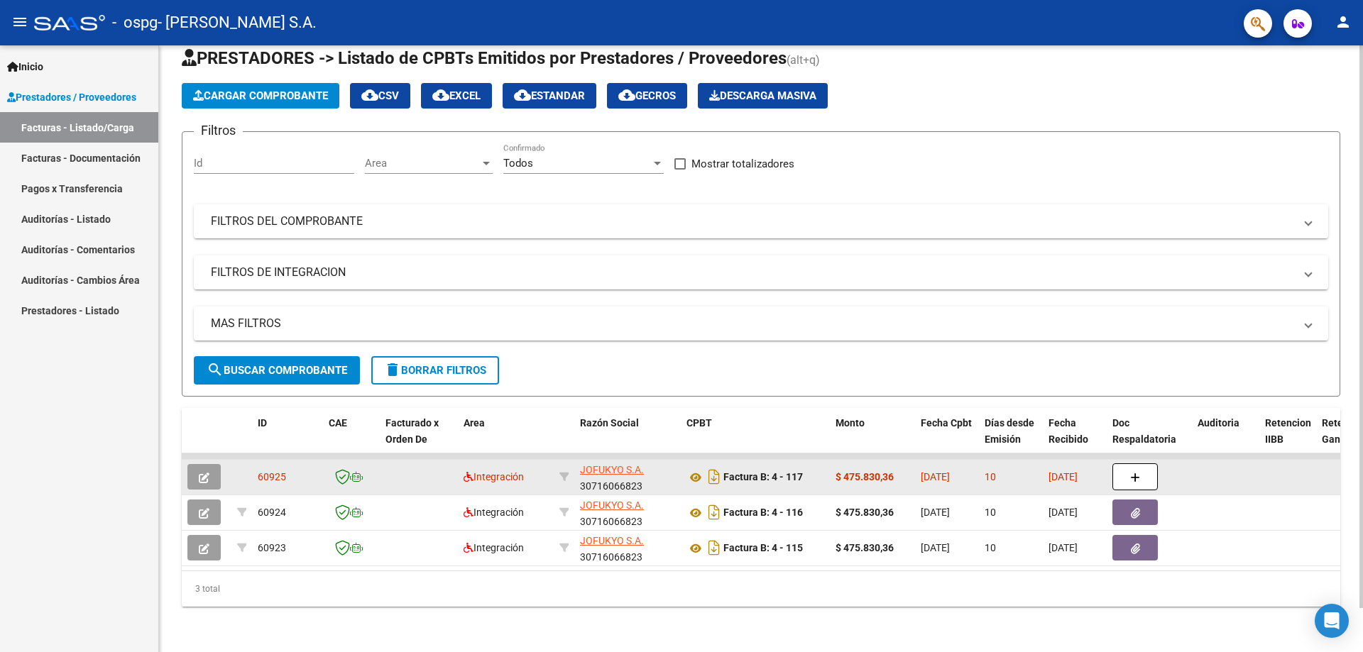 This screenshot has height=652, width=1363. I want to click on datatable-header-cell: Retencion IIBB, so click(1288, 439).